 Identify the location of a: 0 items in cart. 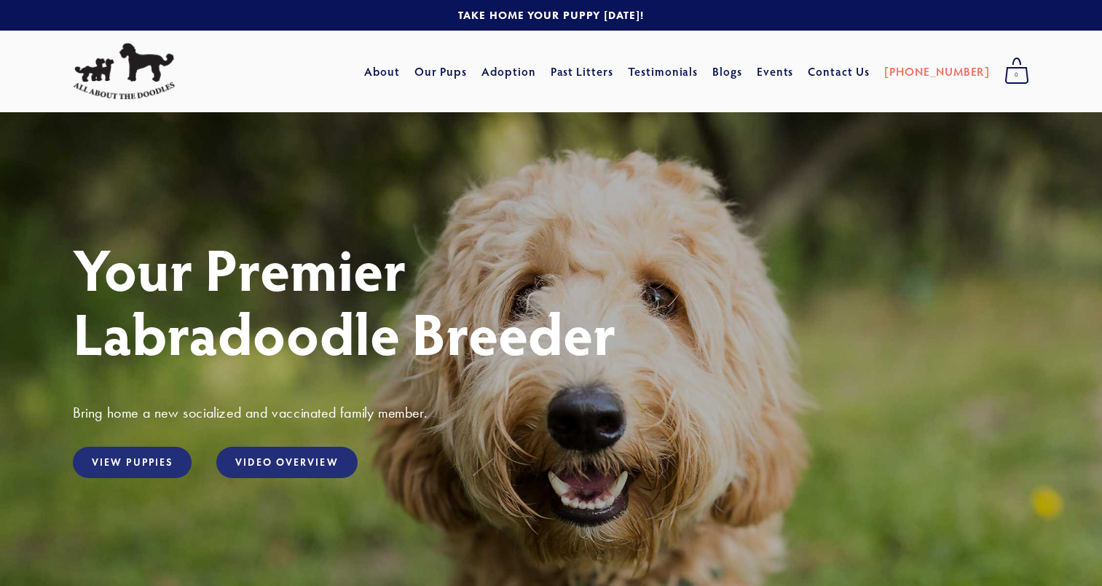
(1017, 71).